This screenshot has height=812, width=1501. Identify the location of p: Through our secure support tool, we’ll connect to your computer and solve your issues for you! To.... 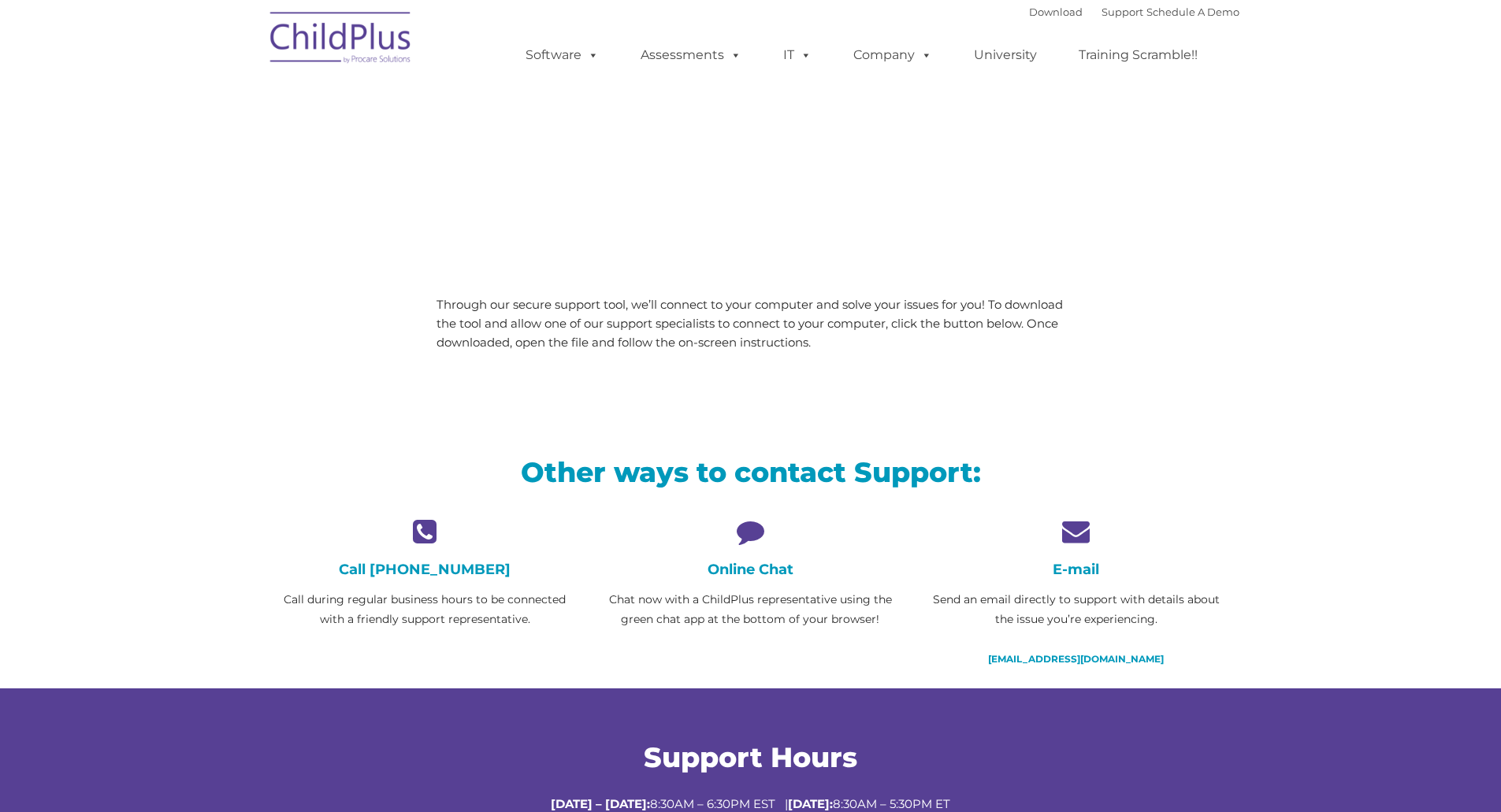
(750, 324).